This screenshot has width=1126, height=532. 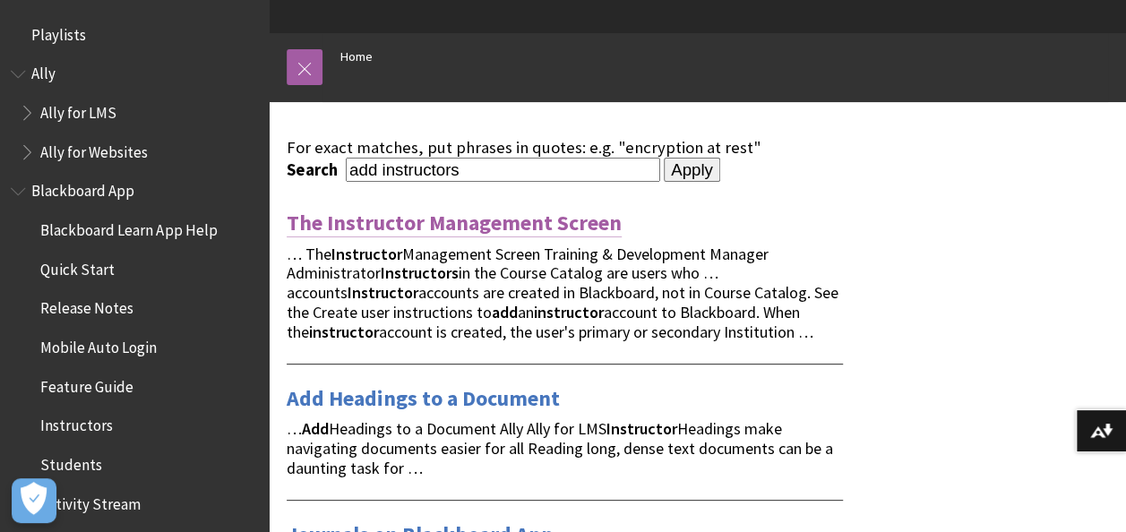 I want to click on span: Blackboard App, so click(x=82, y=188).